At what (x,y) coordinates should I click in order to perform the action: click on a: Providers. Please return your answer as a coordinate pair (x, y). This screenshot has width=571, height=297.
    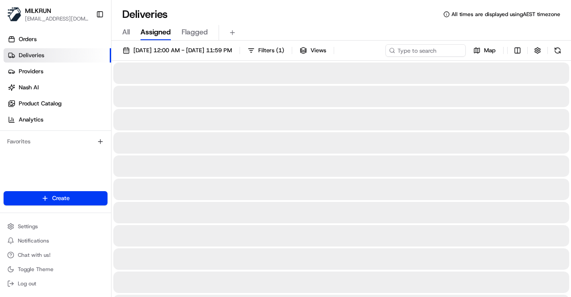
    Looking at the image, I should click on (57, 71).